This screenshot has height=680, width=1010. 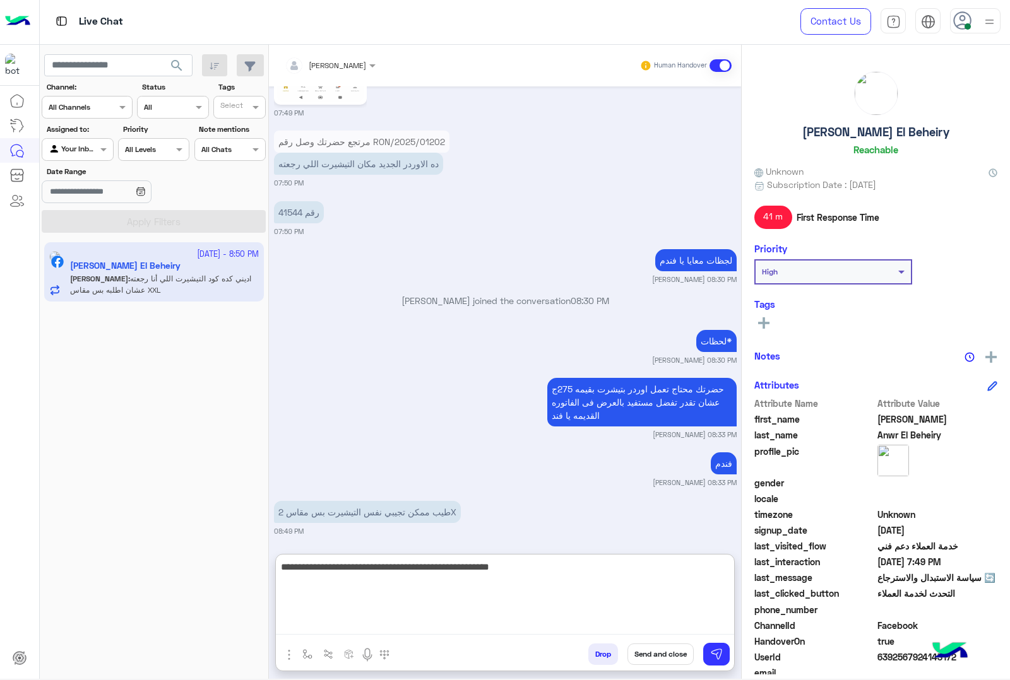 What do you see at coordinates (837, 217) in the screenshot?
I see `span: First Response Time` at bounding box center [837, 217].